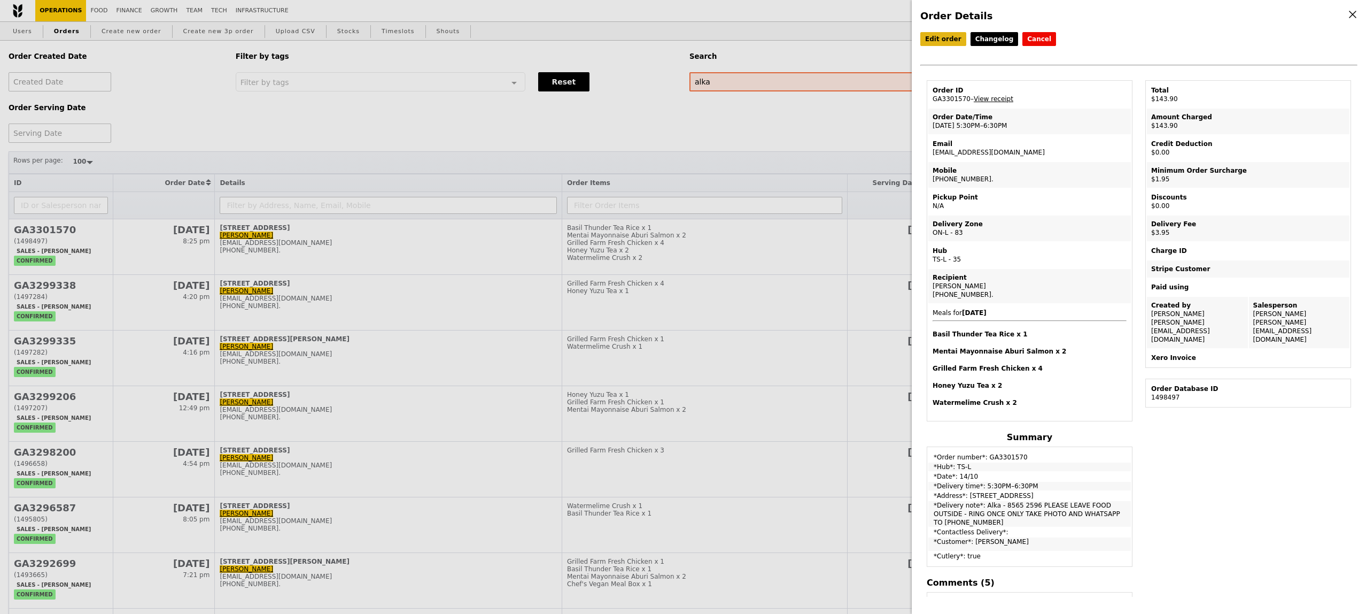 The width and height of the screenshot is (1366, 614). I want to click on h4: Summary, so click(1029, 437).